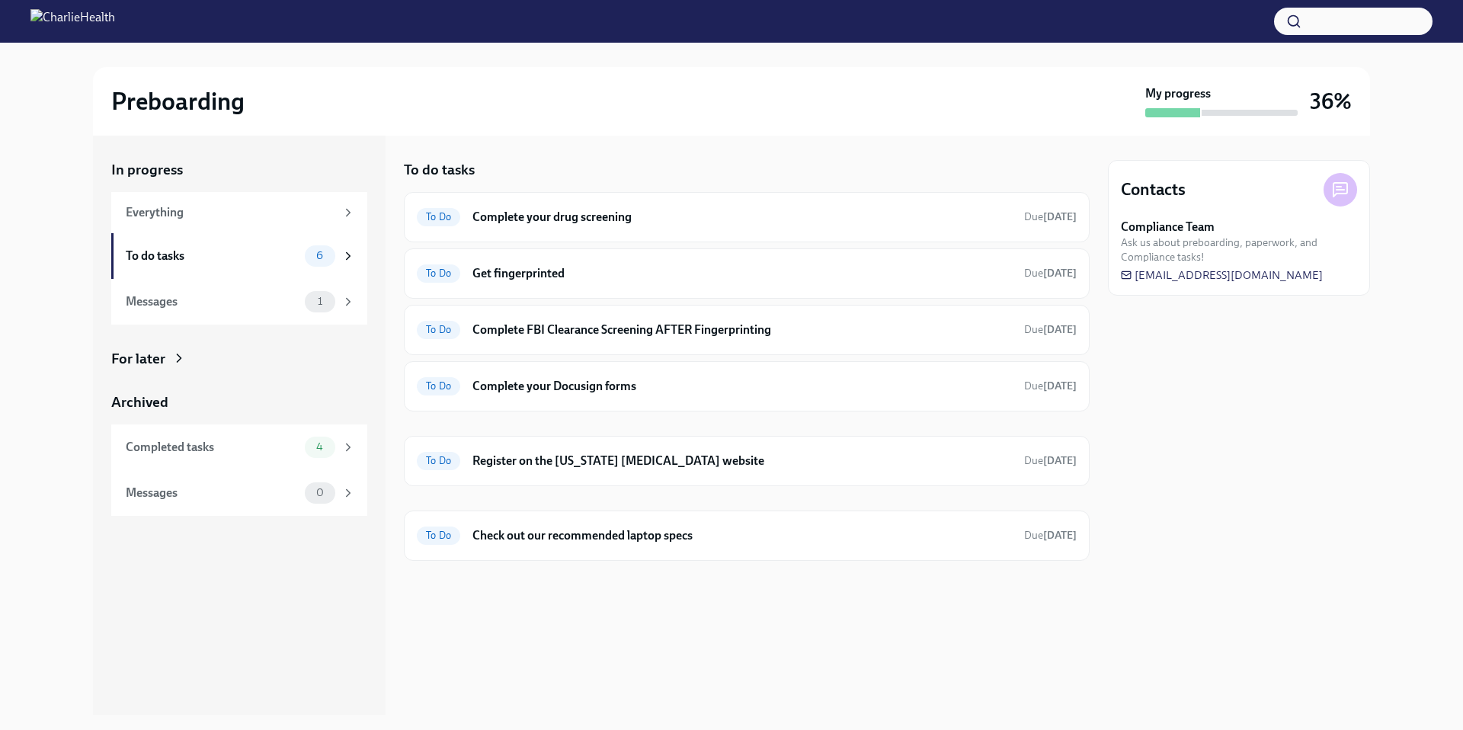 Image resolution: width=1463 pixels, height=730 pixels. Describe the element at coordinates (212, 447) in the screenshot. I see `div: Completed tasks` at that location.